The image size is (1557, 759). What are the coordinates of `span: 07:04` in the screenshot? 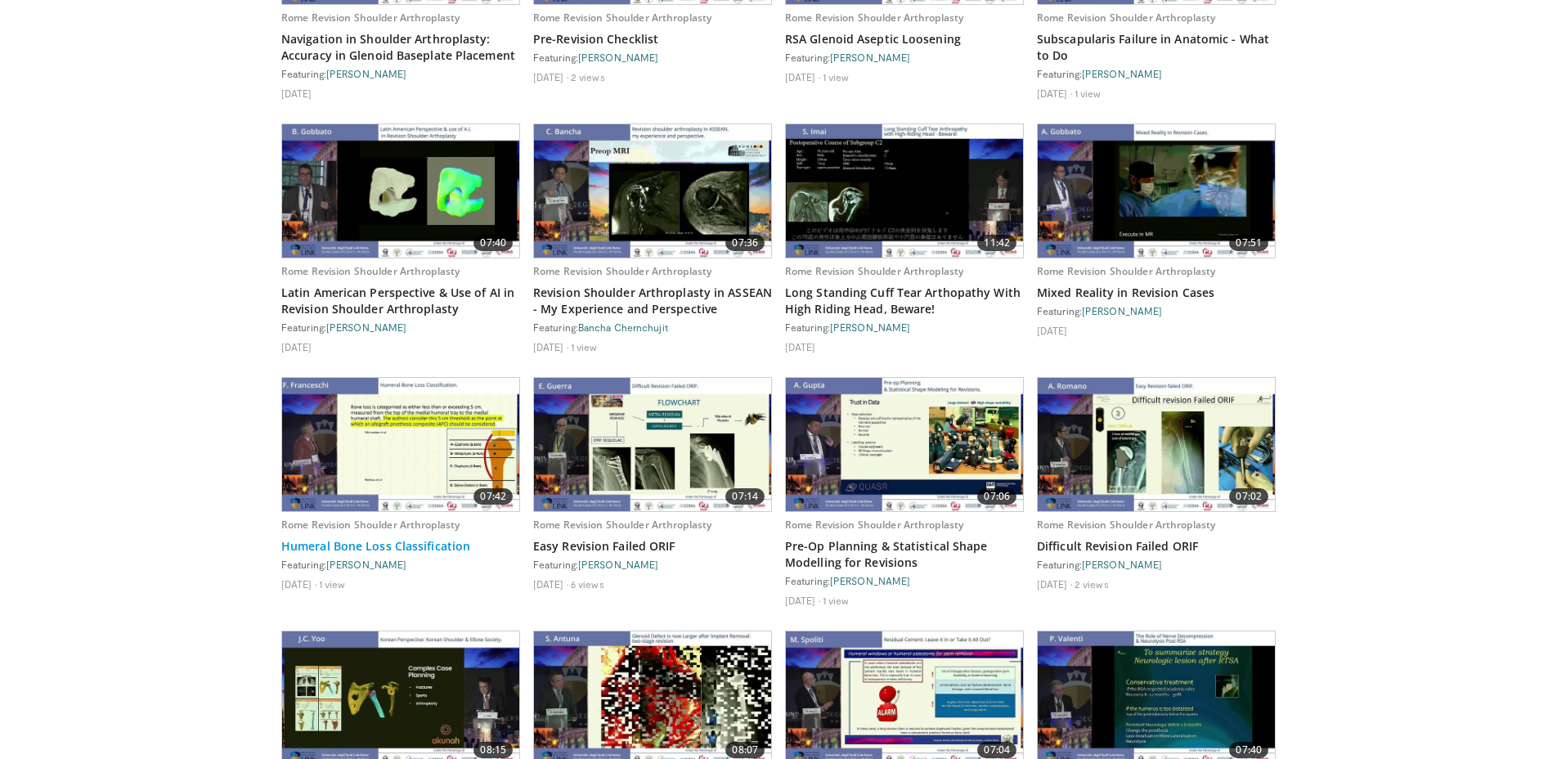 It's located at (997, 750).